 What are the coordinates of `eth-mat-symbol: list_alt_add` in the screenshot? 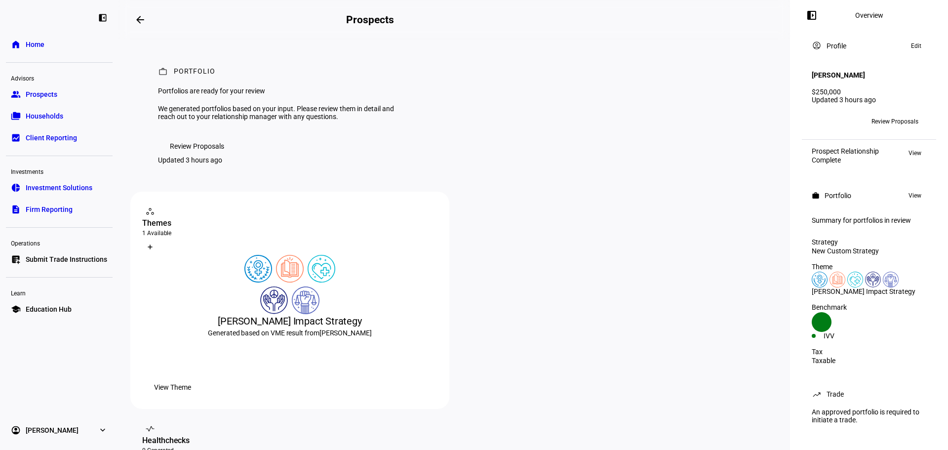 It's located at (16, 259).